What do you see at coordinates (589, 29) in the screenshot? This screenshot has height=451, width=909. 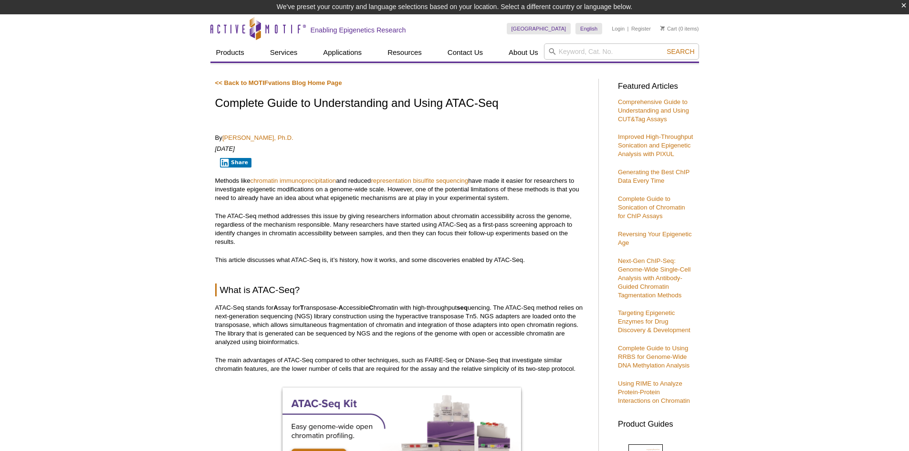 I see `a: English` at bounding box center [589, 29].